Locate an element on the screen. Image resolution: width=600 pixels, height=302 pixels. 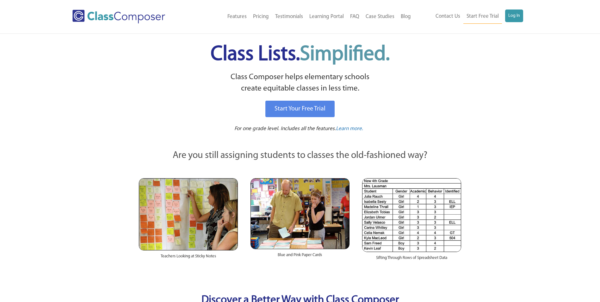
p: Are you still assigning students to classes the old-fashioned way? is located at coordinates (300, 156).